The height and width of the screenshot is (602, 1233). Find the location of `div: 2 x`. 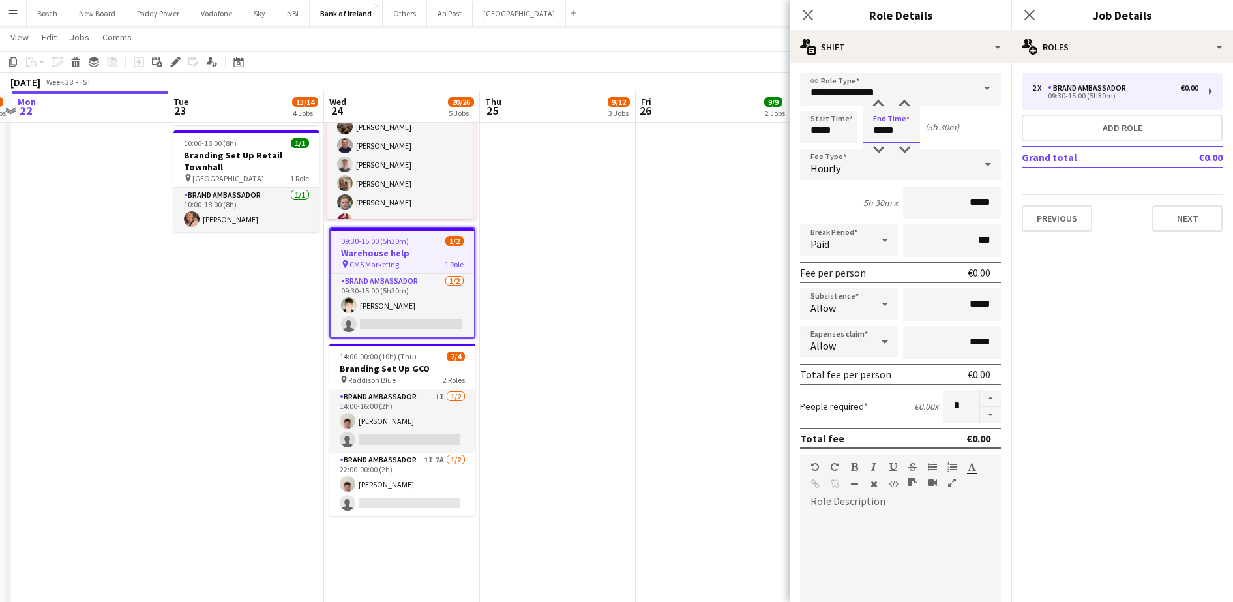

div: 2 x is located at coordinates (1040, 88).